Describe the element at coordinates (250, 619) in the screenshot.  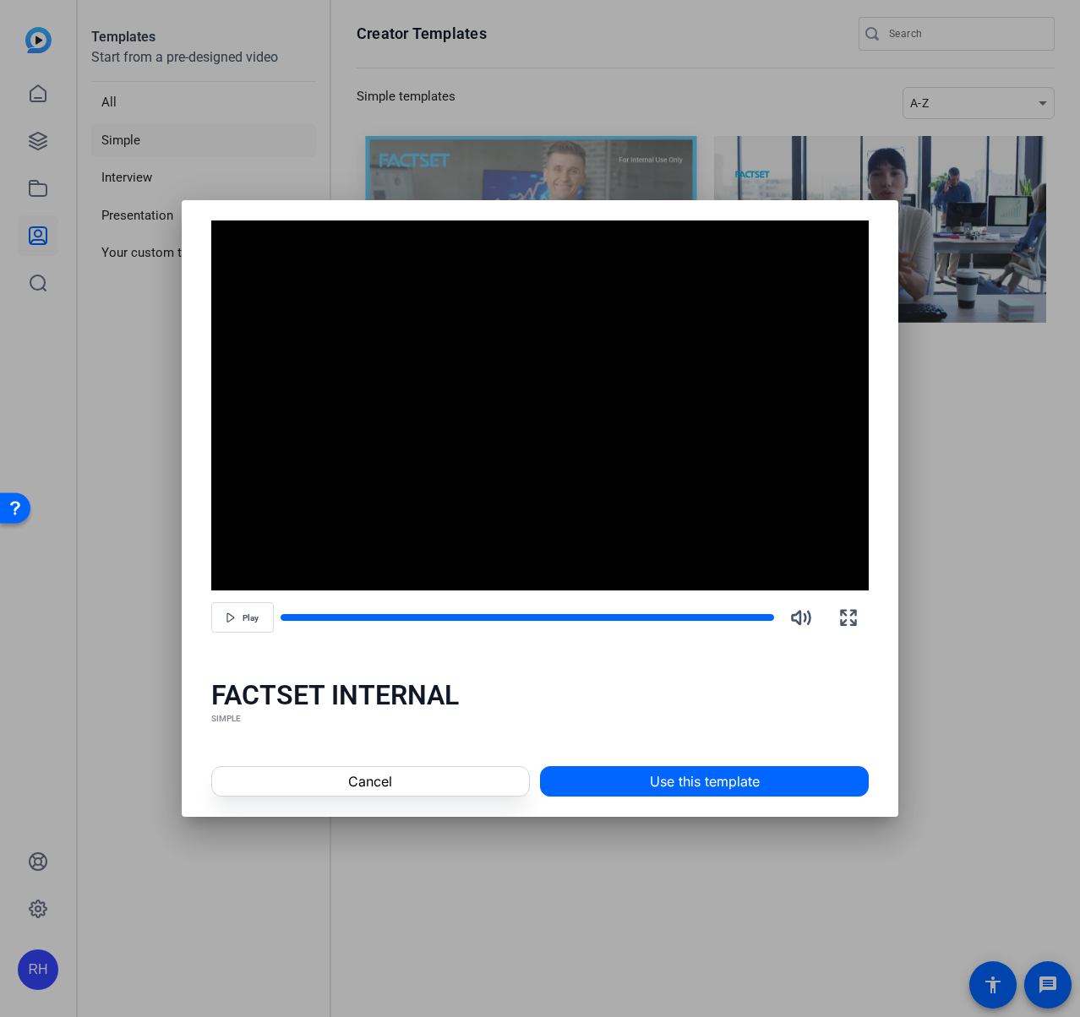
I see `span: Play` at that location.